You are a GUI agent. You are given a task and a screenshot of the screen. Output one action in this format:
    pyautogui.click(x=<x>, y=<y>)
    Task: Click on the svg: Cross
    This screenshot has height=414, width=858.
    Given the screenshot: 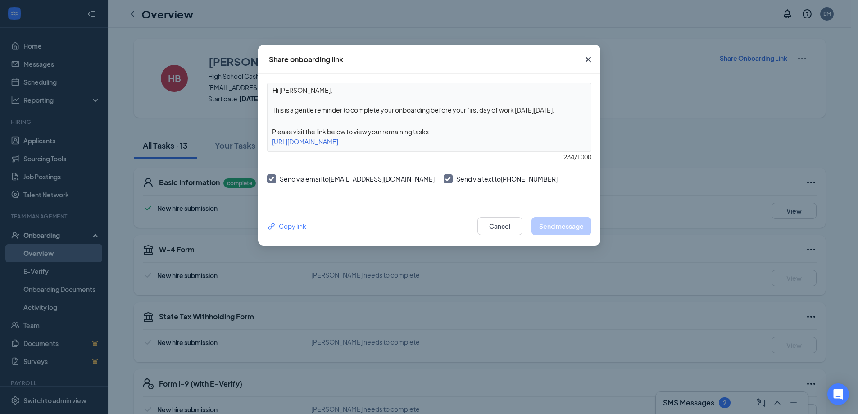 What is the action you would take?
    pyautogui.click(x=588, y=59)
    